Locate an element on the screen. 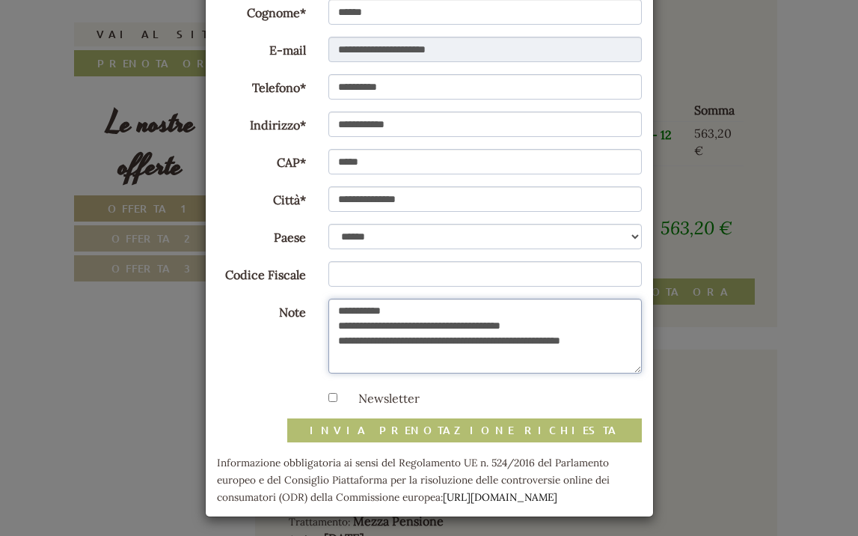 The width and height of the screenshot is (858, 536). label: Telefono* is located at coordinates (262, 85).